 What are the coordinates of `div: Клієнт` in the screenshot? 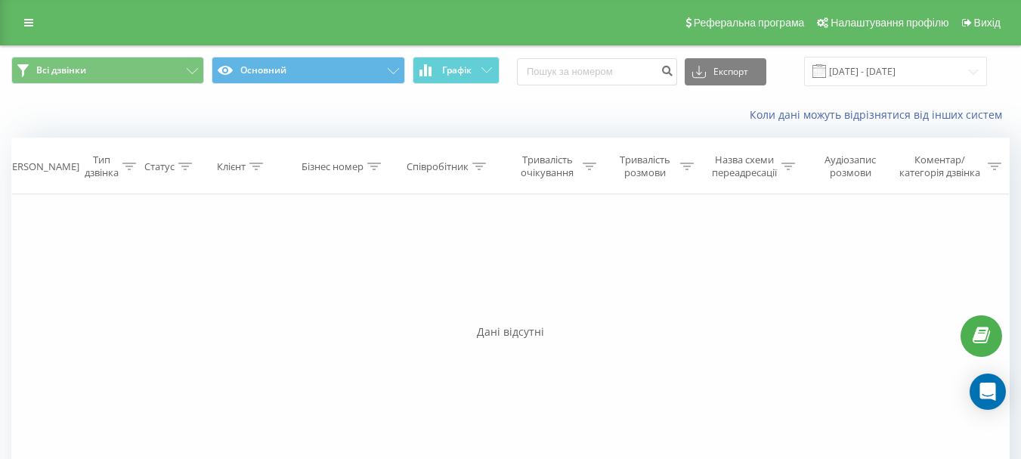 It's located at (231, 166).